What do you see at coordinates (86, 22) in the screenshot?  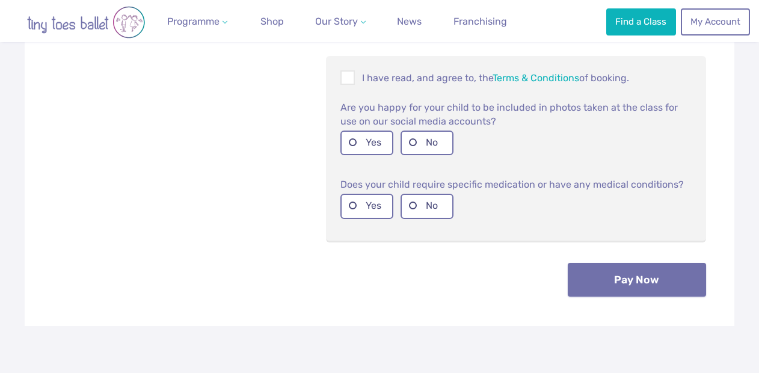 I see `img: tiny toes ballet` at bounding box center [86, 22].